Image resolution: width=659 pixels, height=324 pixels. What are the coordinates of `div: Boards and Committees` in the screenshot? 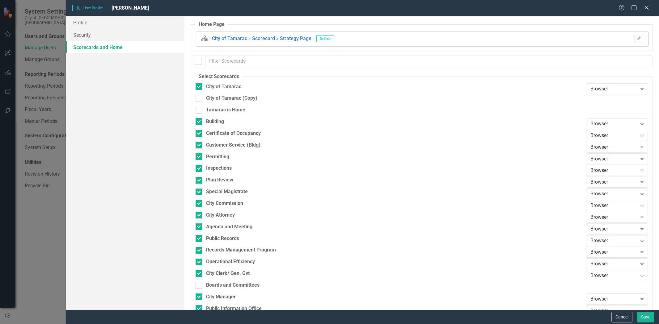 It's located at (233, 285).